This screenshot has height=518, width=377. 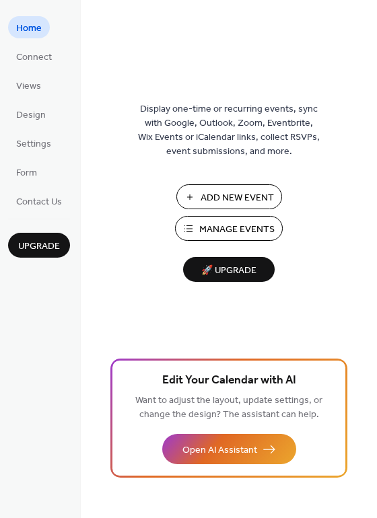 I want to click on span: Open AI Assistant, so click(x=219, y=450).